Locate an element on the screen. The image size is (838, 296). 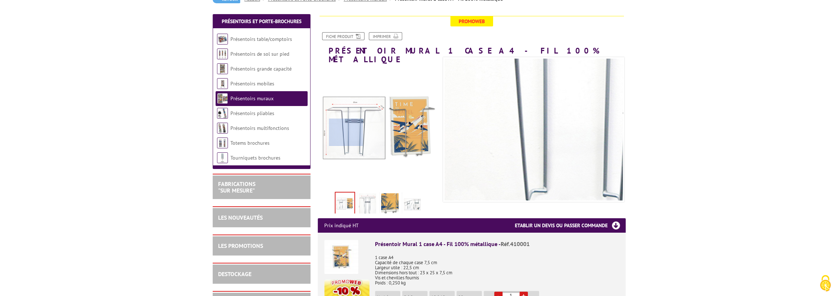
a: Présentoirs multifonctions is located at coordinates (260, 128).